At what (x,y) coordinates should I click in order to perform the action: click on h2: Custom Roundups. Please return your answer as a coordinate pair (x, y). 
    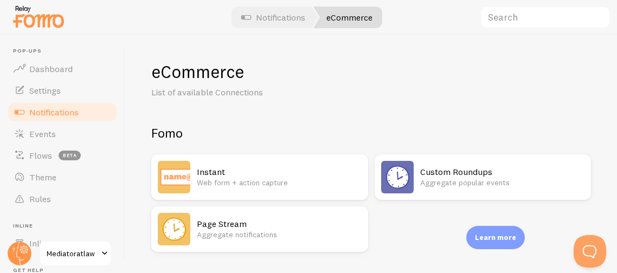
    Looking at the image, I should click on (503, 172).